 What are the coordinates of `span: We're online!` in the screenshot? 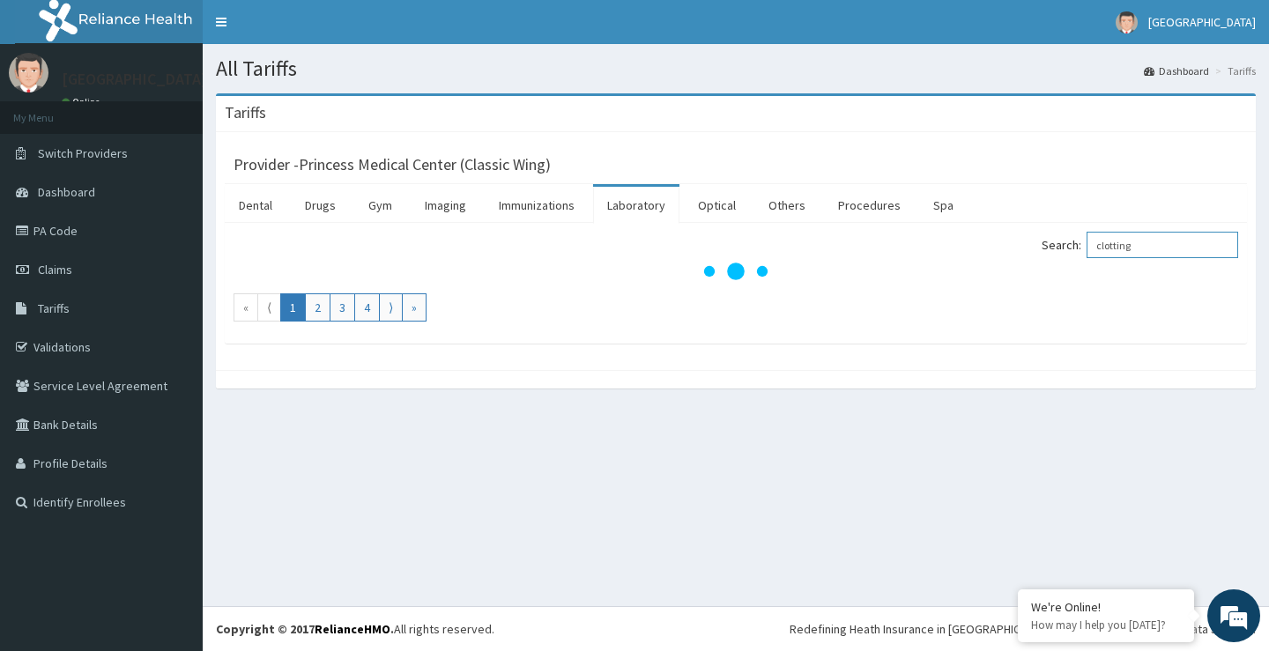 It's located at (173, 295).